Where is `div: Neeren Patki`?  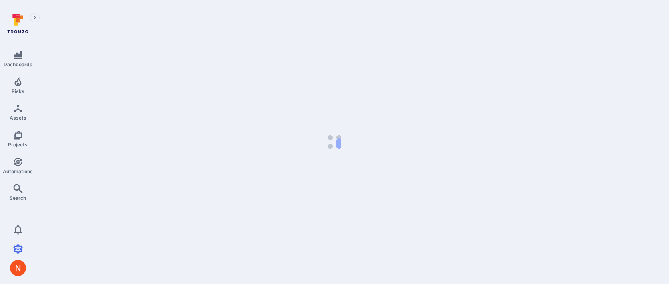 div: Neeren Patki is located at coordinates (18, 268).